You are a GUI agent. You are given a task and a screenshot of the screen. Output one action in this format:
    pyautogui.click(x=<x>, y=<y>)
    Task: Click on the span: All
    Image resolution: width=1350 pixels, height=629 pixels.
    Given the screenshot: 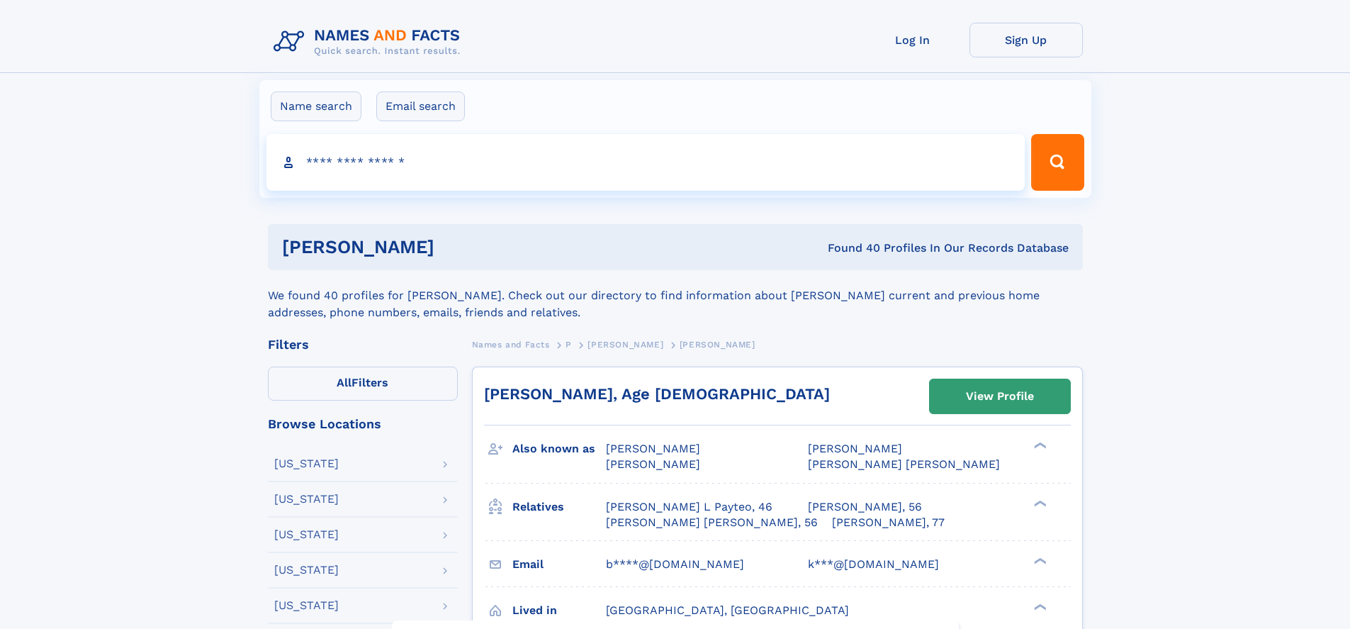 What is the action you would take?
    pyautogui.click(x=344, y=382)
    